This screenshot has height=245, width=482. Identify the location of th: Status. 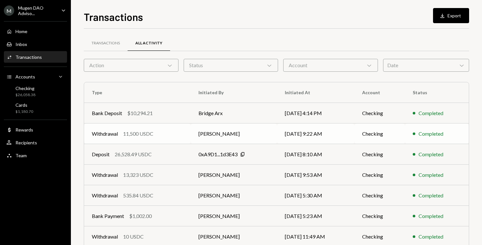
(437, 93).